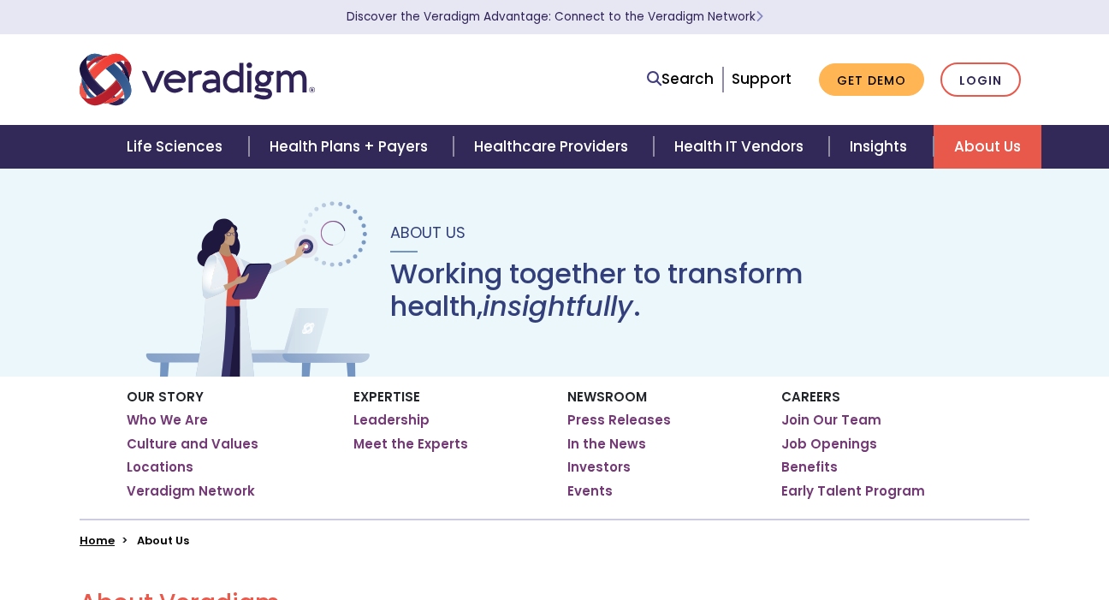 This screenshot has width=1109, height=600. I want to click on a: Events, so click(589, 491).